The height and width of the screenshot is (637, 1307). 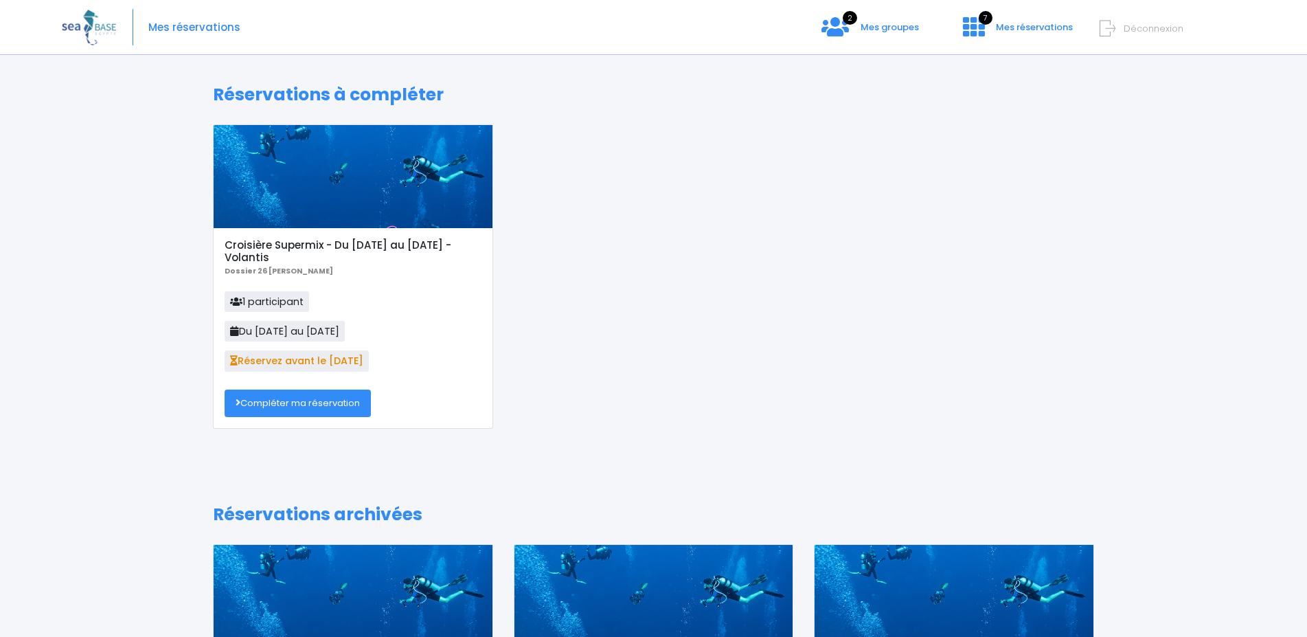 I want to click on span: Déconnexion, so click(x=1153, y=28).